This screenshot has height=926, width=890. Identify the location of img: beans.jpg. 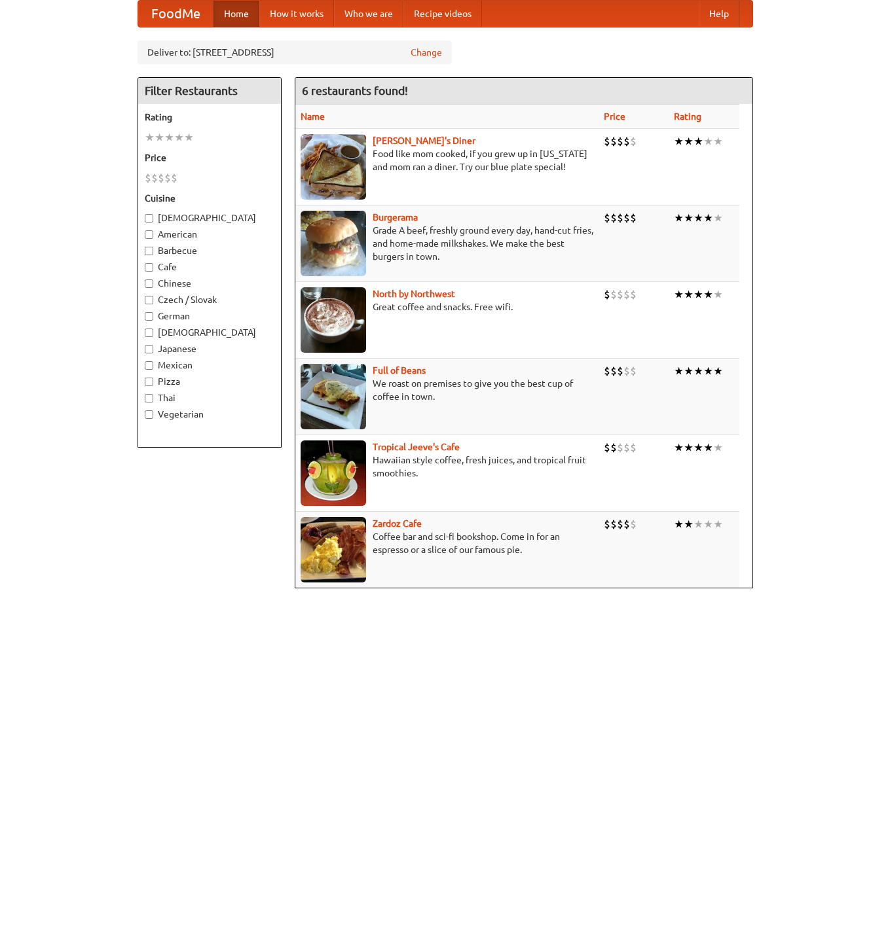
(333, 397).